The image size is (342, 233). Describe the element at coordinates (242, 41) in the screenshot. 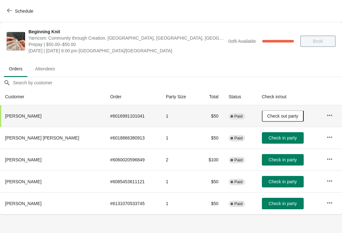

I see `span: 0 of 6 Available` at that location.